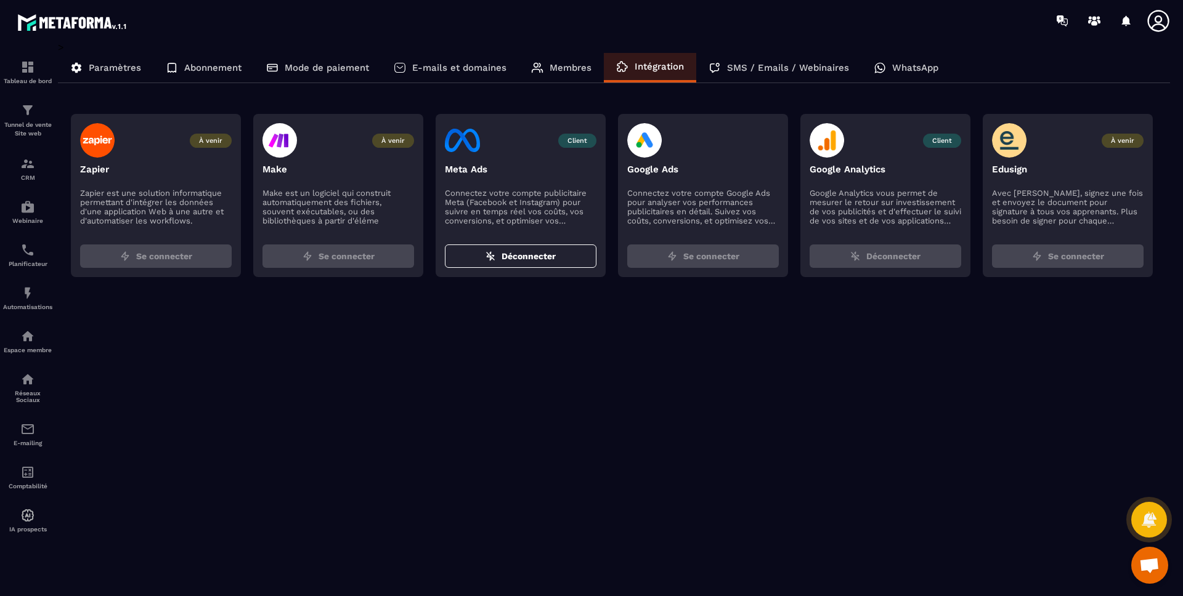 This screenshot has width=1183, height=596. I want to click on img: make-logo.47d65c36.svg, so click(280, 140).